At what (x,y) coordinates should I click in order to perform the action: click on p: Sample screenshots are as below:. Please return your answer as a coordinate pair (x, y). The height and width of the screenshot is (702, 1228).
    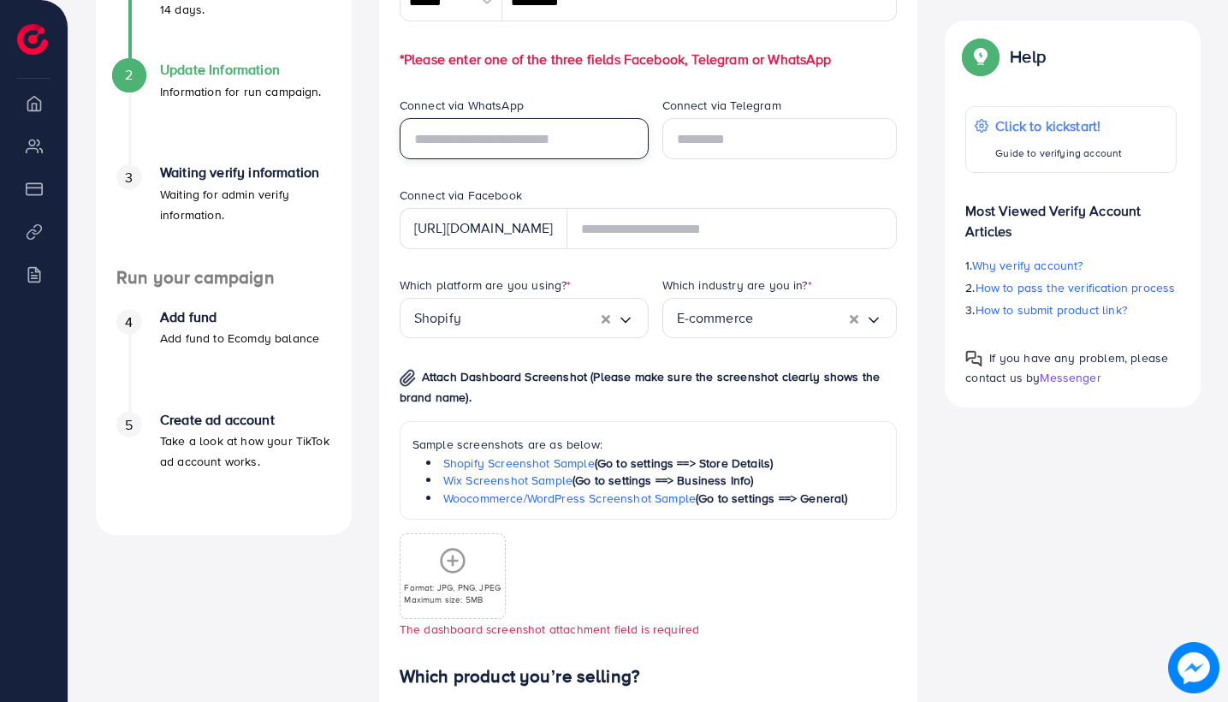
    Looking at the image, I should click on (649, 444).